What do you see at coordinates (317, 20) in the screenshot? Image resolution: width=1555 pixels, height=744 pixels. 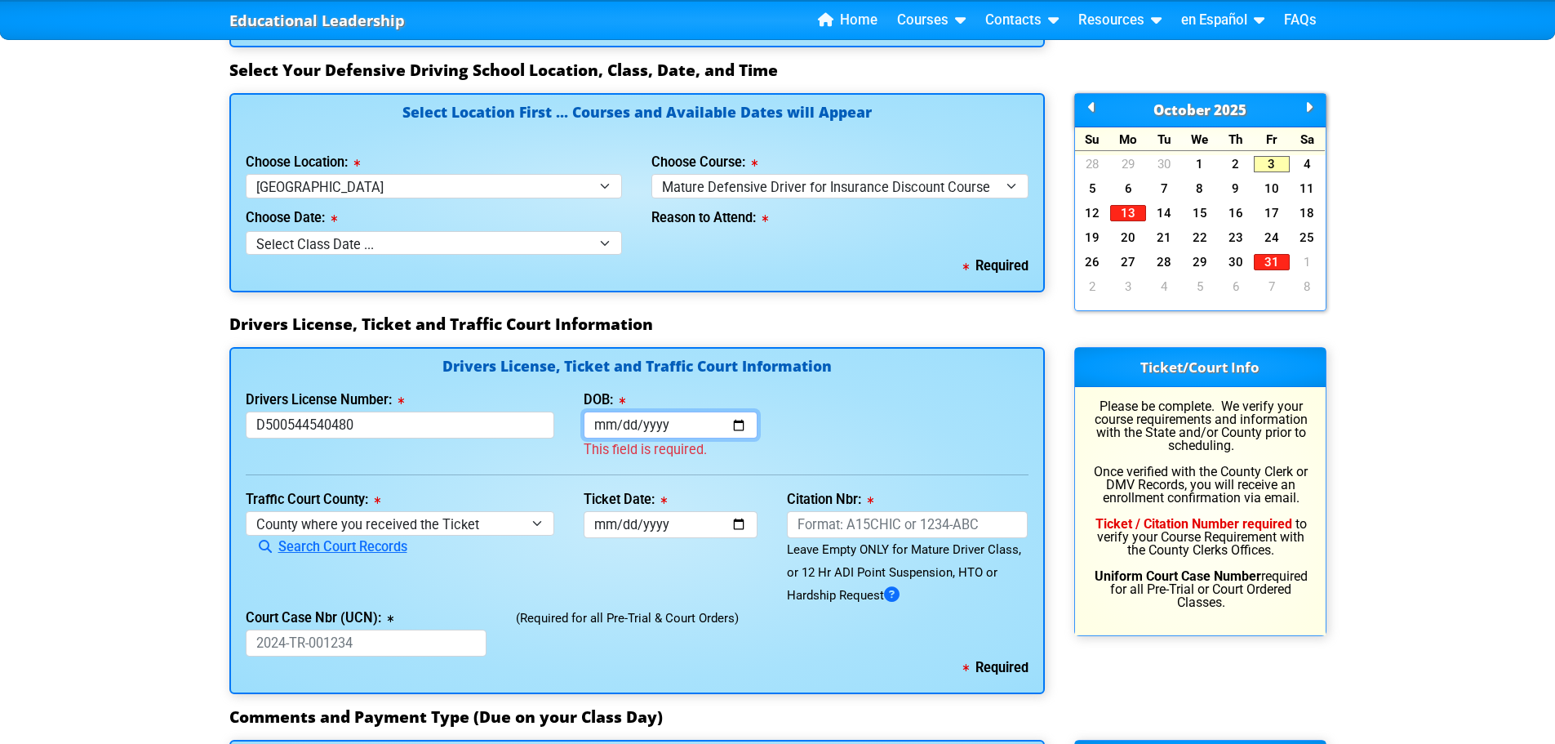 I see `a: Educational Leadership` at bounding box center [317, 20].